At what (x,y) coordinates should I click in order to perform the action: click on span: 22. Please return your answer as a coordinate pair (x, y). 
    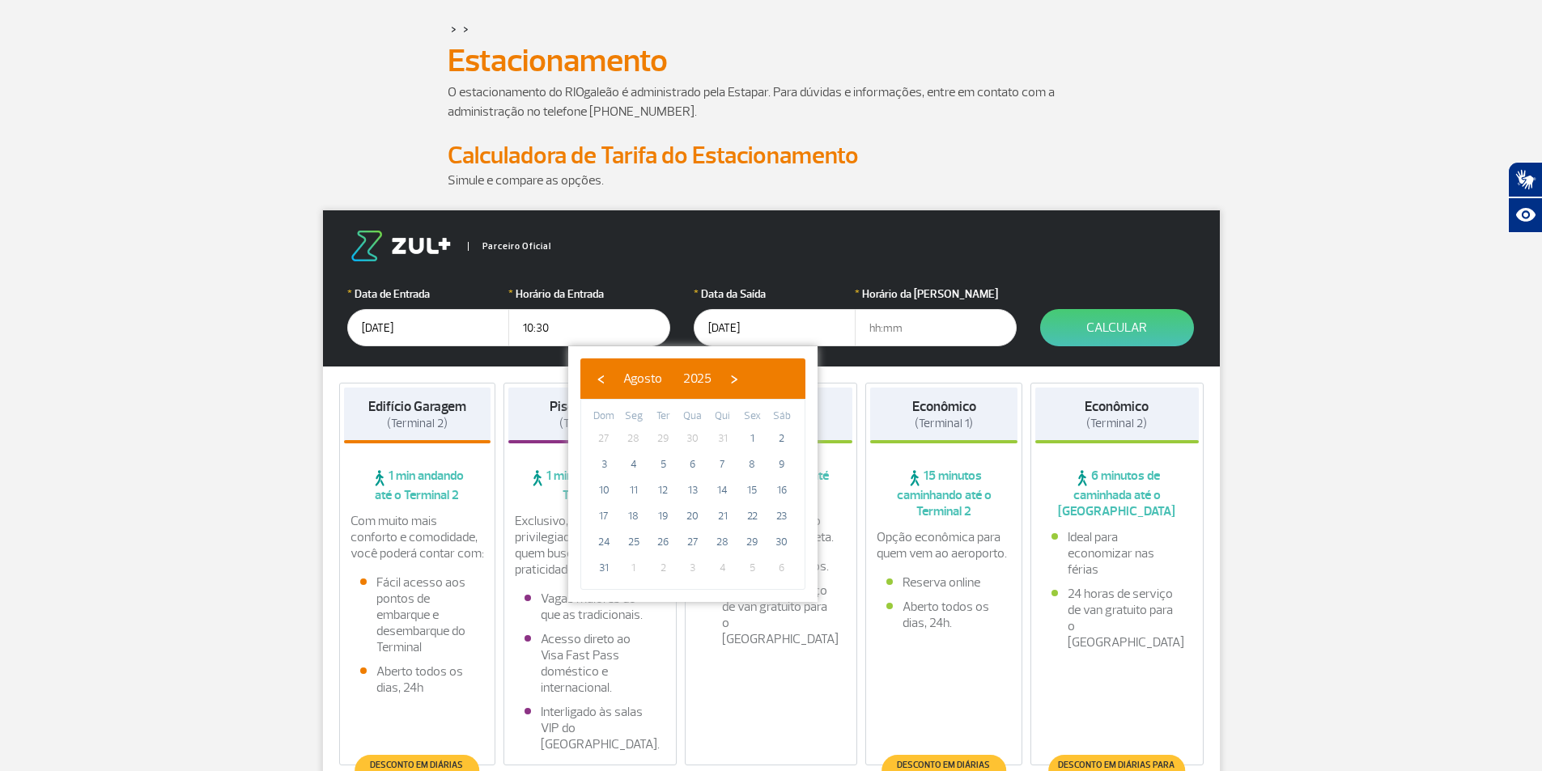
    Looking at the image, I should click on (752, 516).